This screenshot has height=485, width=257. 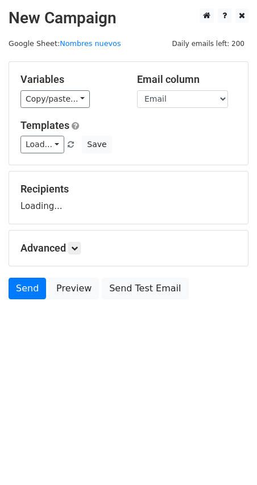 I want to click on button: Save, so click(x=97, y=144).